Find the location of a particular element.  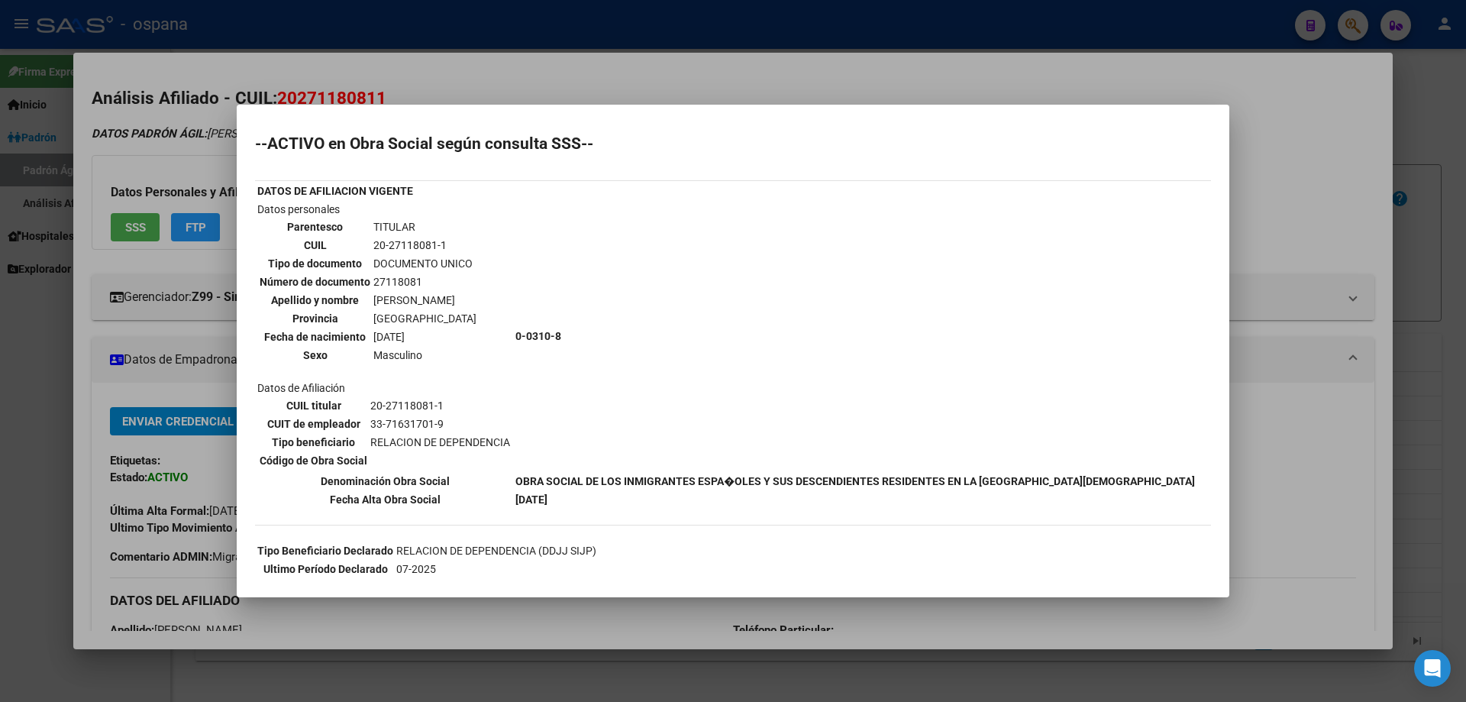

th: Tipo Beneficiario Declarado is located at coordinates (325, 551).